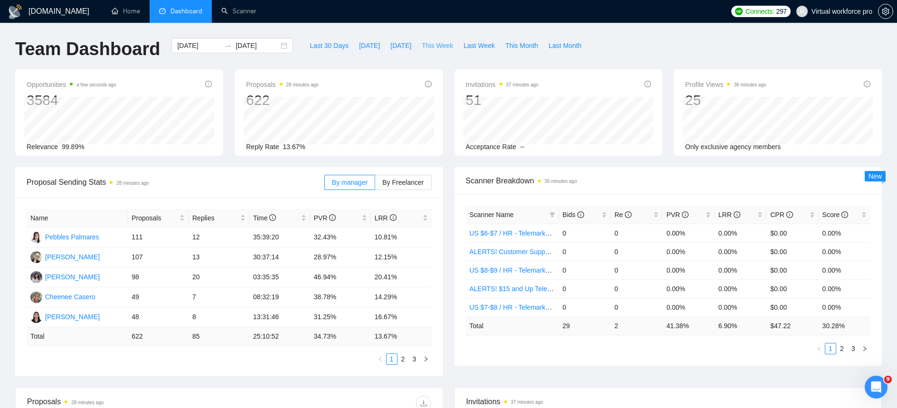  What do you see at coordinates (845, 325) in the screenshot?
I see `td: 30.28 %` at bounding box center [845, 325].